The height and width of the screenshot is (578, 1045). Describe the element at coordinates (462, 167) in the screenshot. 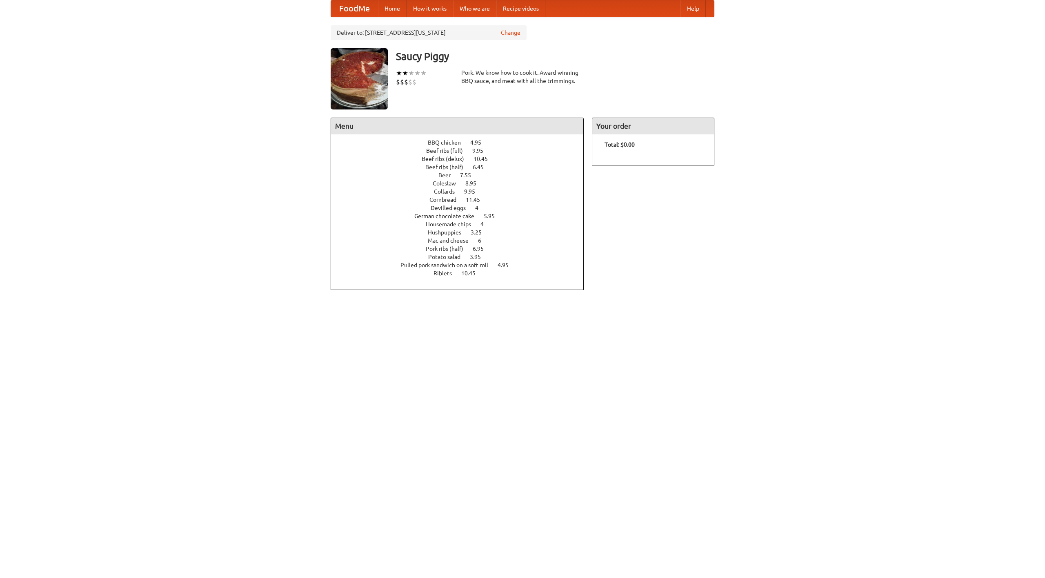

I see `a: Beef ribs (half) 6.45` at that location.